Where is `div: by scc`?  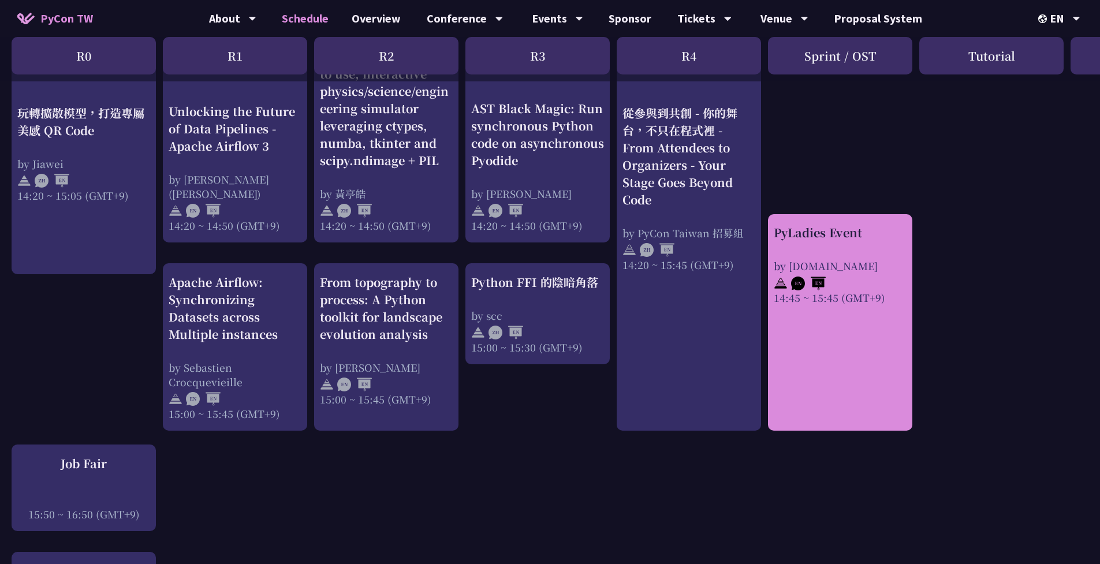 div: by scc is located at coordinates (538, 315).